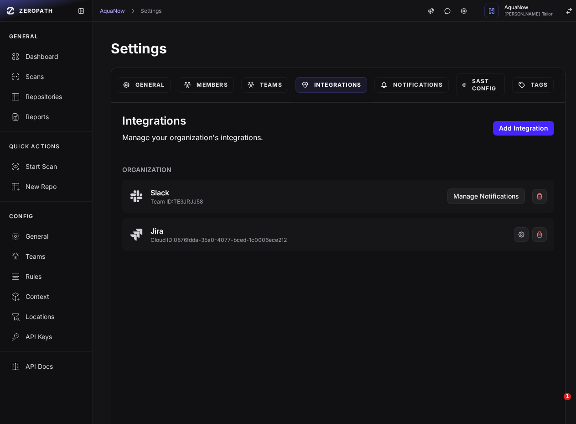 Image resolution: width=576 pixels, height=424 pixels. Describe the element at coordinates (486, 196) in the screenshot. I see `span: Manage Notifications` at that location.